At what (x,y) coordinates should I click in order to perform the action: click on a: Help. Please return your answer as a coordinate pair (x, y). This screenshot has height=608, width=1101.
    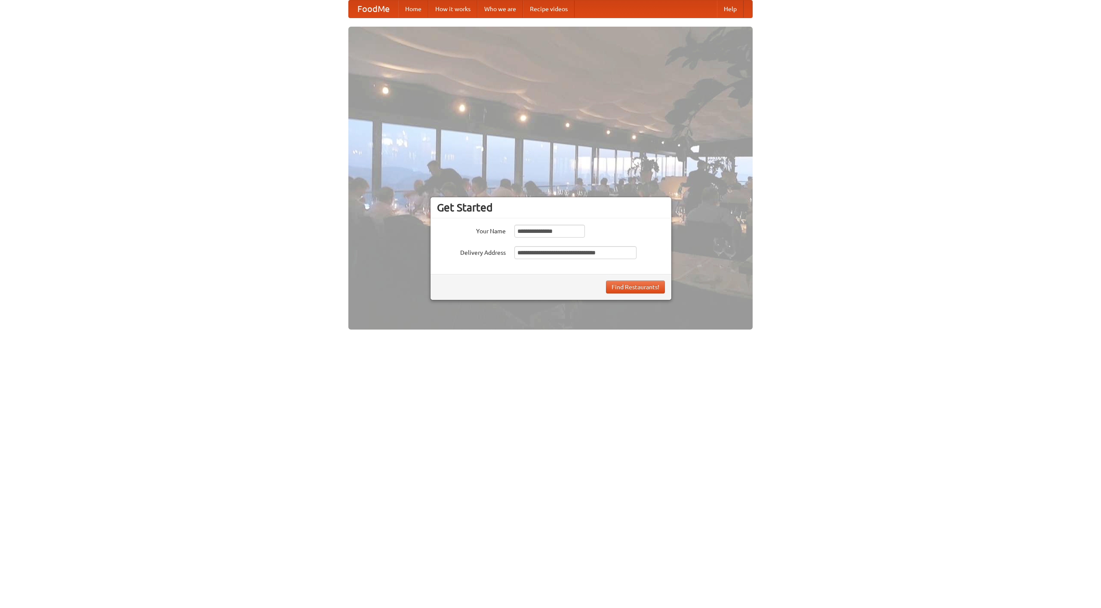
    Looking at the image, I should click on (730, 9).